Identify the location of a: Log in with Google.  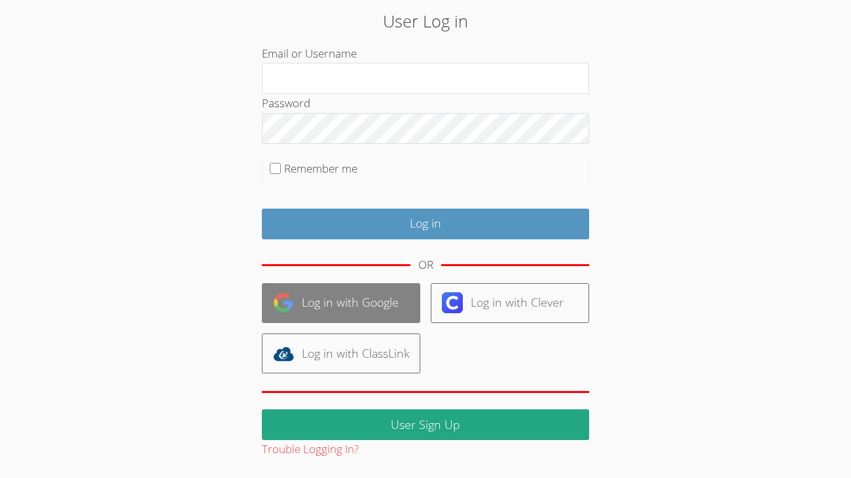
(341, 303).